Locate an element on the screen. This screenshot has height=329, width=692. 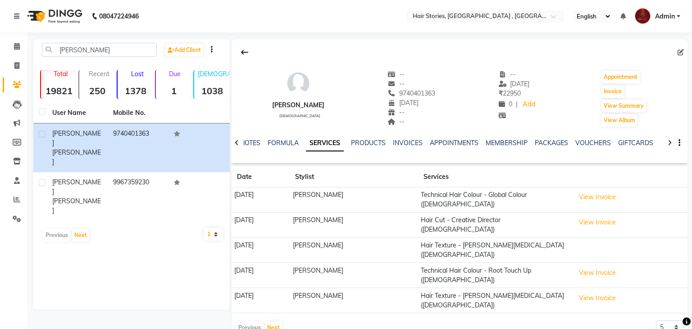
span: Admin is located at coordinates (665, 16).